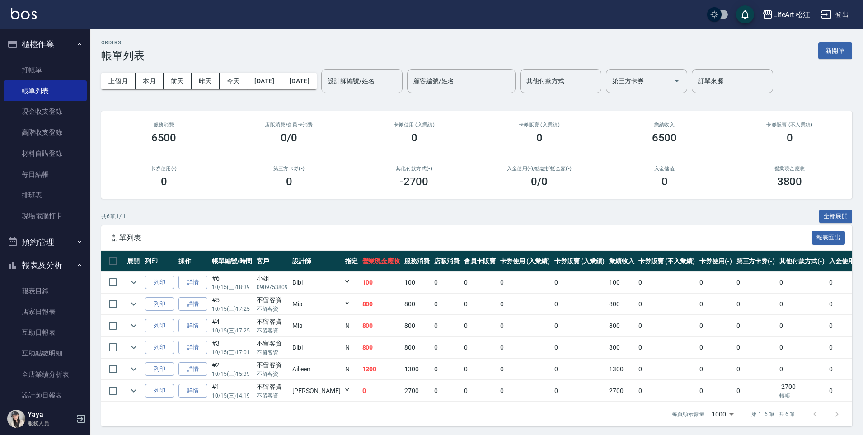 This screenshot has height=435, width=863. Describe the element at coordinates (664, 169) in the screenshot. I see `h2: 入金儲值` at that location.